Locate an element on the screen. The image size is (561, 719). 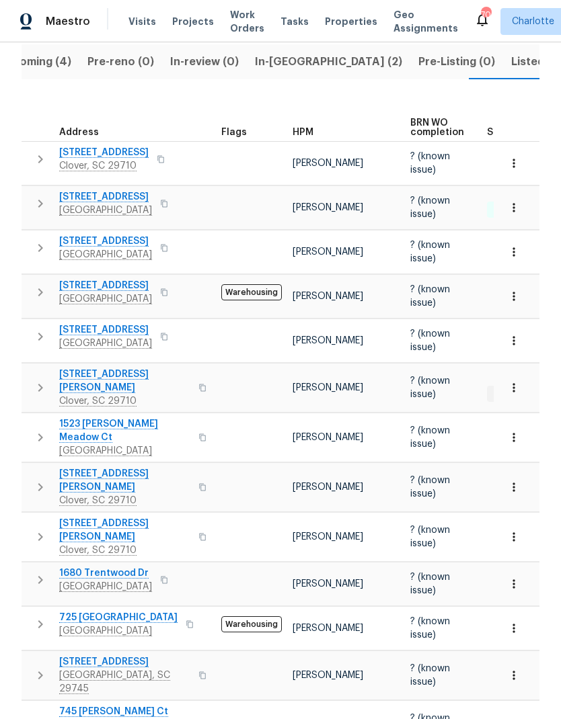
span: Tasks is located at coordinates (294, 22).